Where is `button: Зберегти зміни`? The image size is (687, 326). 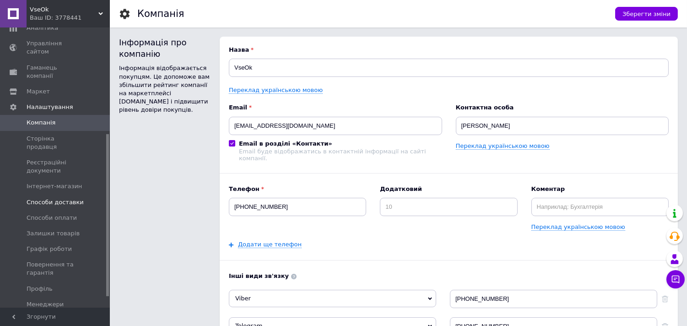 button: Зберегти зміни is located at coordinates (647, 14).